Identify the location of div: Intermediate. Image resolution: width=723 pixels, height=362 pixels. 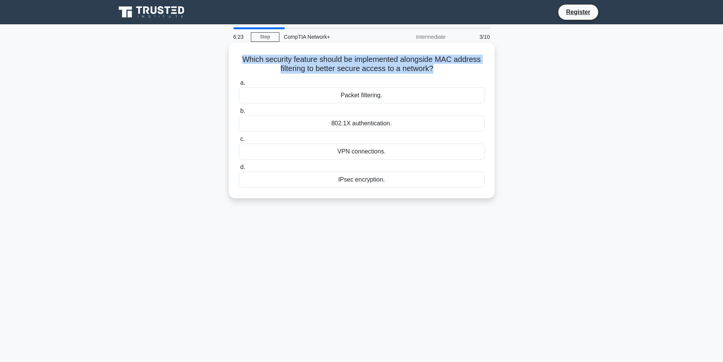
(417, 37).